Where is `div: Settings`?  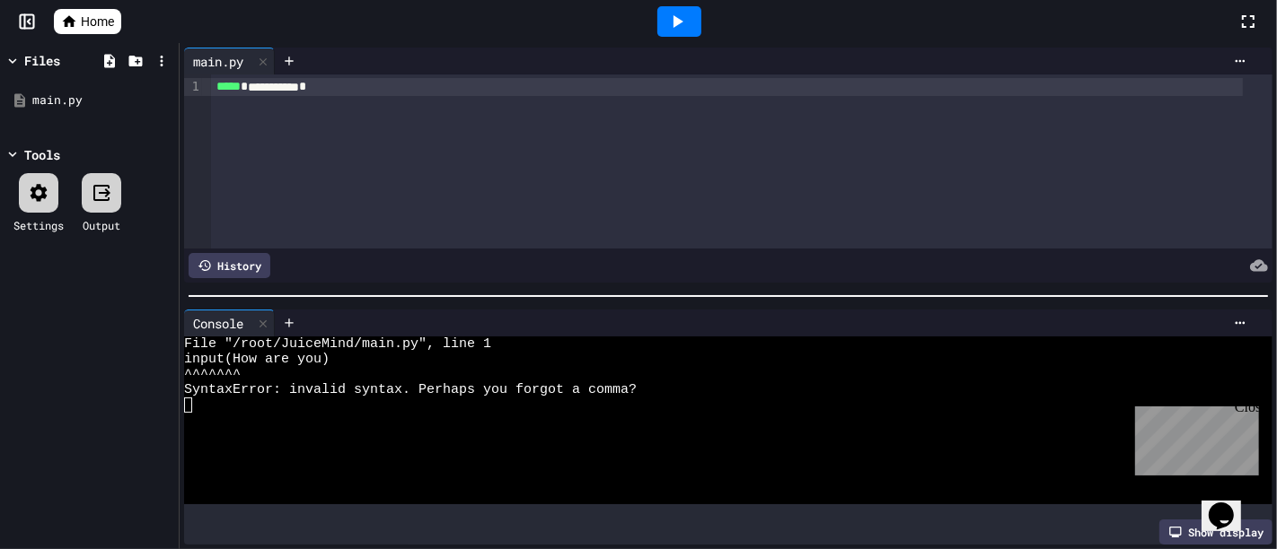
div: Settings is located at coordinates (39, 225).